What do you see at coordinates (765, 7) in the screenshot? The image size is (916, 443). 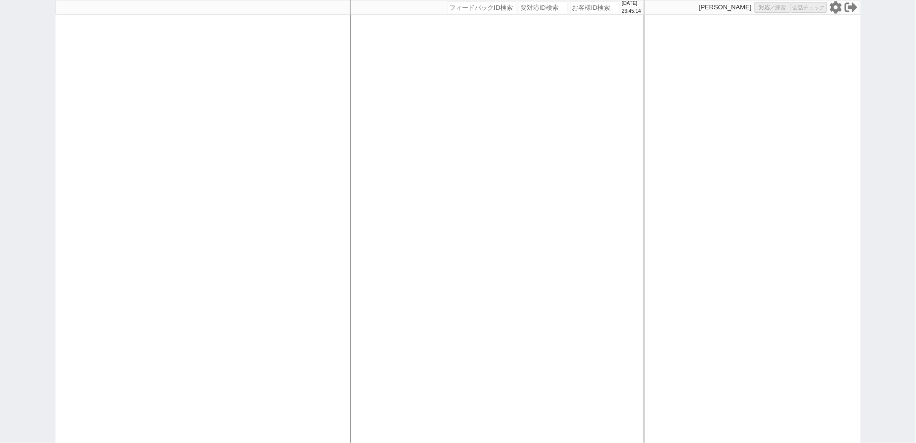 I see `span: 対応` at bounding box center [765, 7].